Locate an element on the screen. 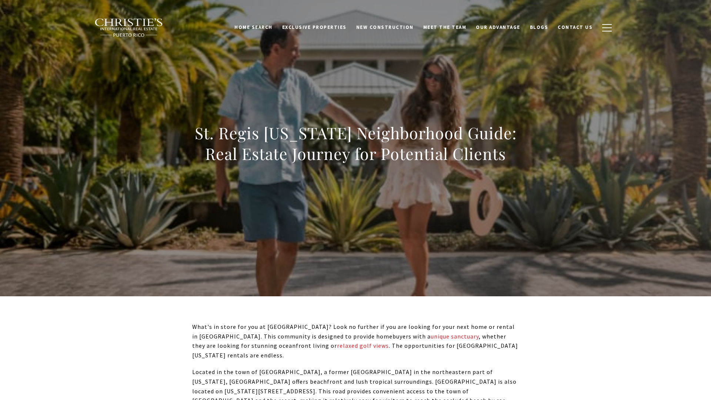 This screenshot has width=711, height=400. a: unique sanctuary is located at coordinates (455, 336).